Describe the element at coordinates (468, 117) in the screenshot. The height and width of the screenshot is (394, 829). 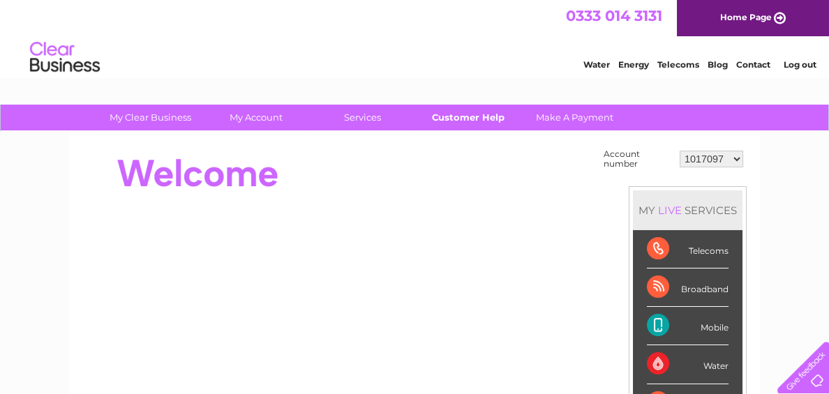
I see `a: Customer Help` at that location.